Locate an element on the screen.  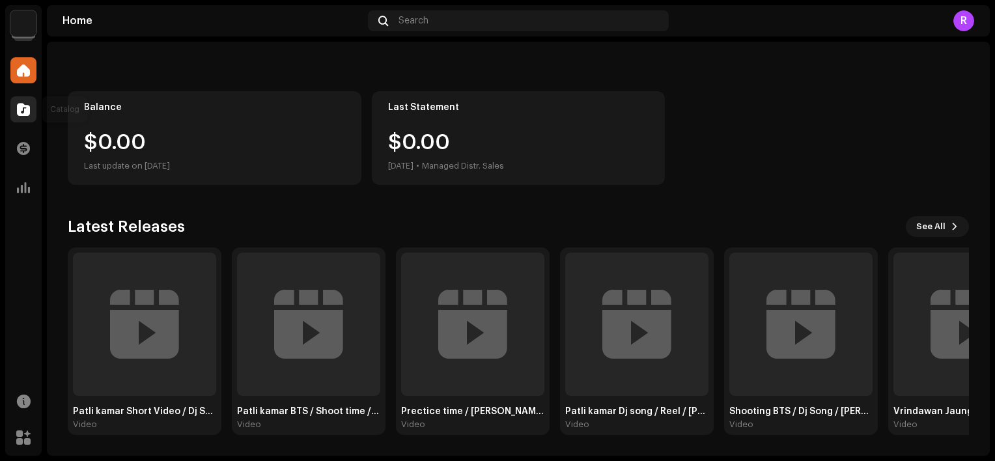
div: Home is located at coordinates (212, 21).